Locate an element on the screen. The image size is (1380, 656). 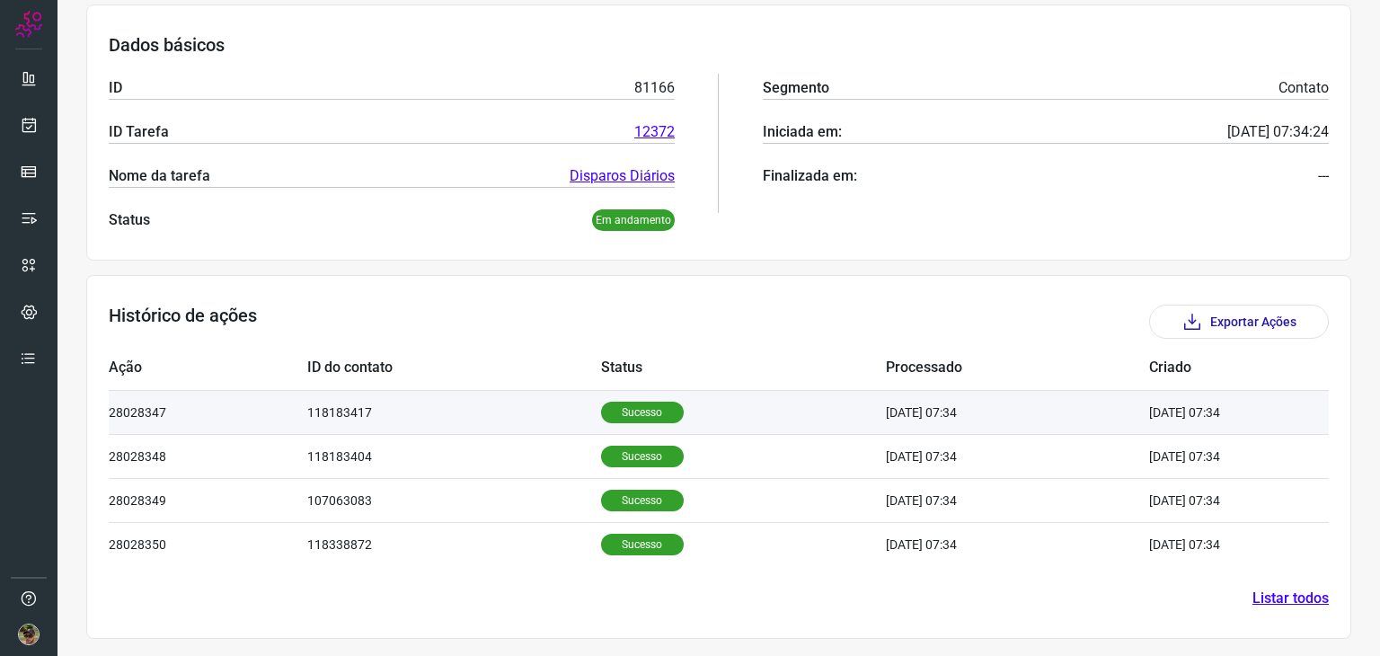
td: 107063083 is located at coordinates (454, 499).